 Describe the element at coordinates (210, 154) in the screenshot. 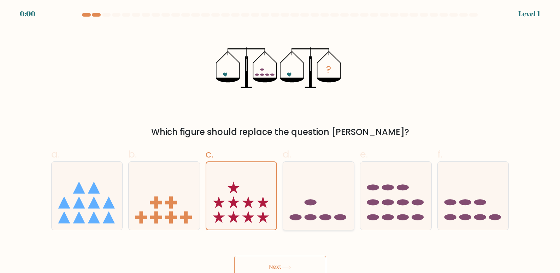

I see `span: c.` at that location.